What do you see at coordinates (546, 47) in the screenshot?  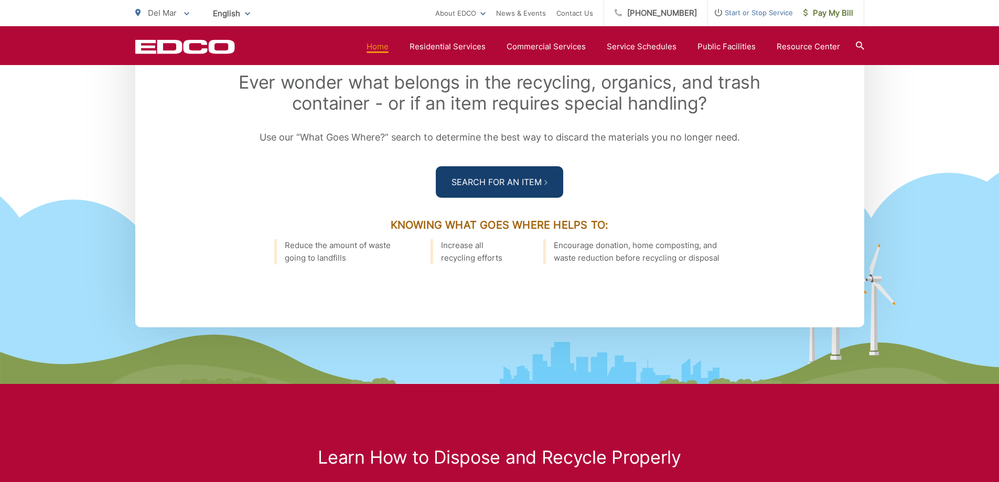 I see `a: Commercial Services` at bounding box center [546, 47].